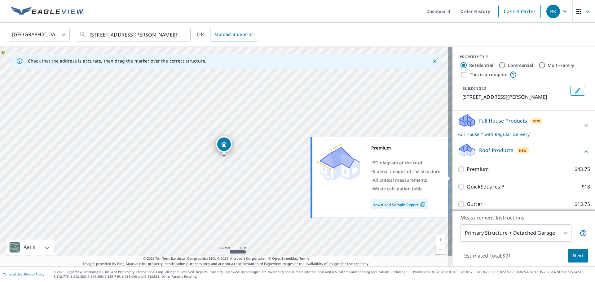 This screenshot has width=595, height=282. What do you see at coordinates (406, 148) in the screenshot?
I see `div: Premium` at bounding box center [406, 148].